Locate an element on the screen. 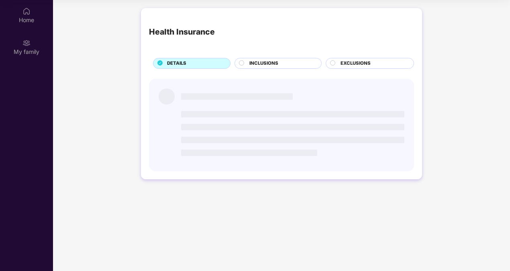 The width and height of the screenshot is (510, 271). img: svg+xml;base64,PHN2ZyBpZD0iSG9tZSIgeG1sbnM9Imh0dHA6Ly93d3cudzMub3JnLzIwMDAvc3ZnIiB3aWR0aD0iMjAiIG... is located at coordinates (26, 11).